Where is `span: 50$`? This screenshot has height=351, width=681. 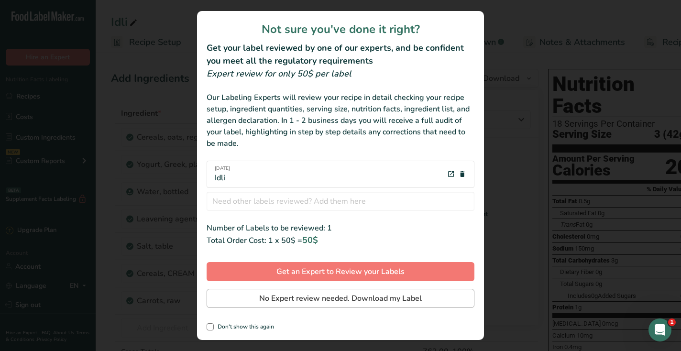
span: 50$ is located at coordinates (310, 240).